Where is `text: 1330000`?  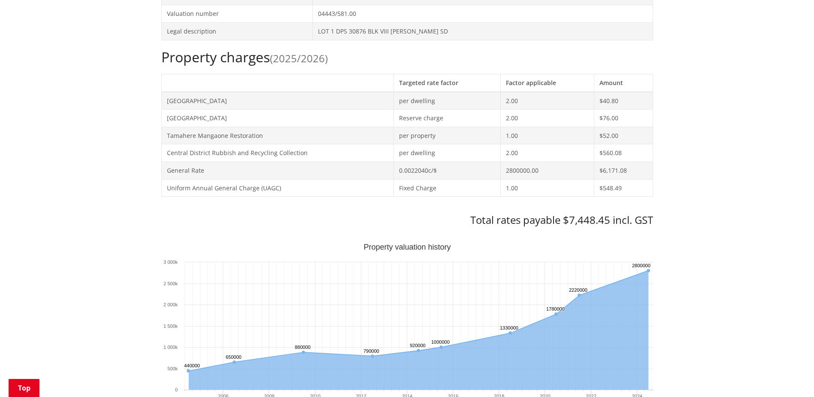
text: 1330000 is located at coordinates (509, 327).